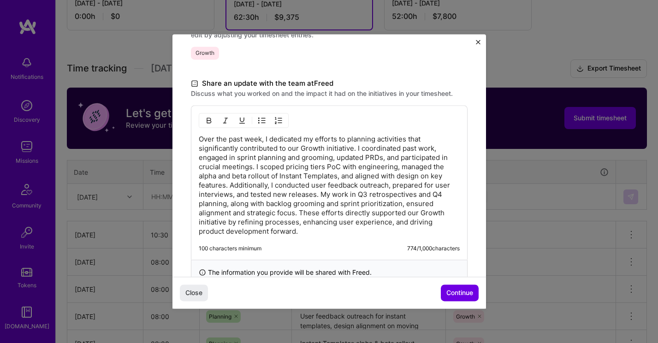  Describe the element at coordinates (278, 120) in the screenshot. I see `img: OL` at that location.